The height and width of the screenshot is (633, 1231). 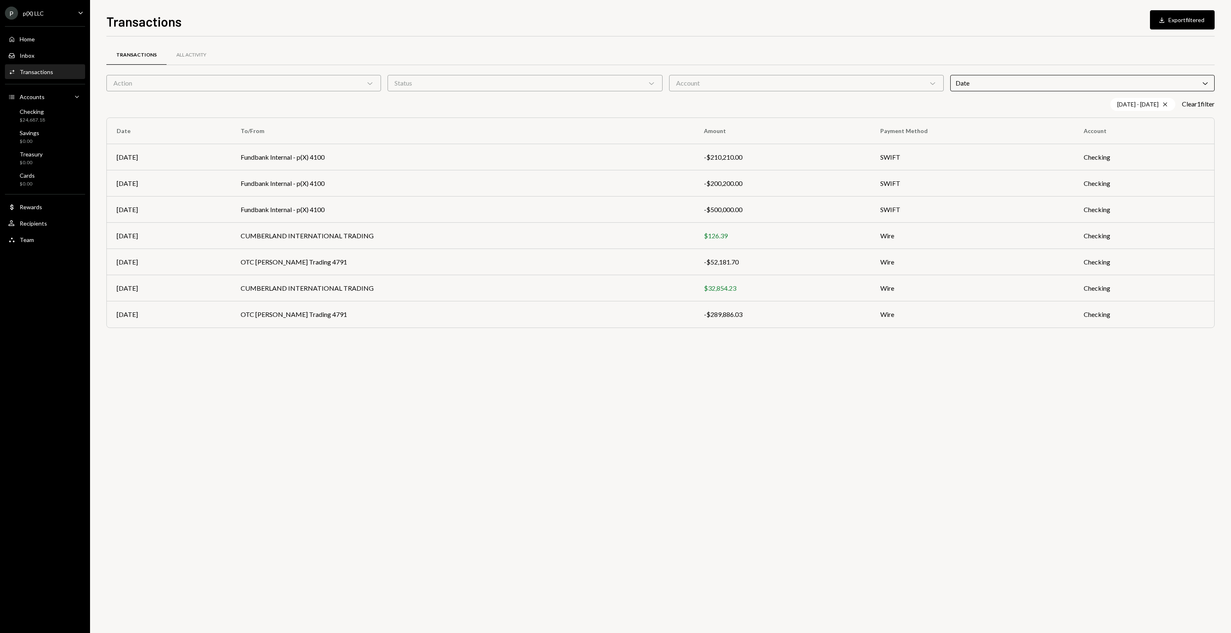 I want to click on th: Payment Method, so click(x=972, y=131).